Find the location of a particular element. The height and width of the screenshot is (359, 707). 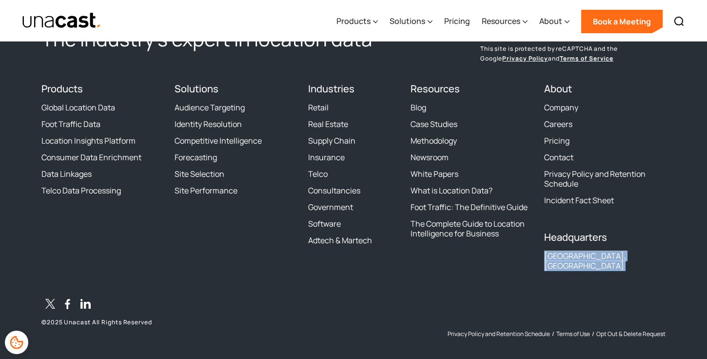

img: Search icon is located at coordinates (680, 21).